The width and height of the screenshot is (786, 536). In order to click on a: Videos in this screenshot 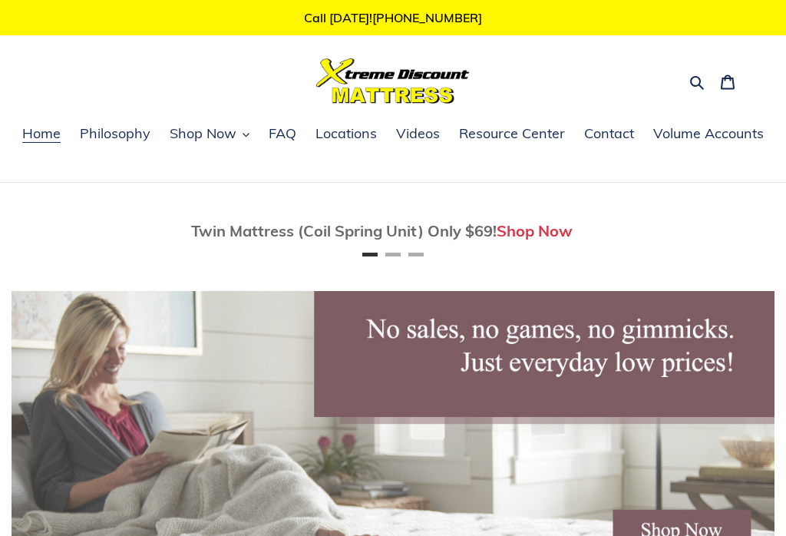, I will do `click(418, 134)`.